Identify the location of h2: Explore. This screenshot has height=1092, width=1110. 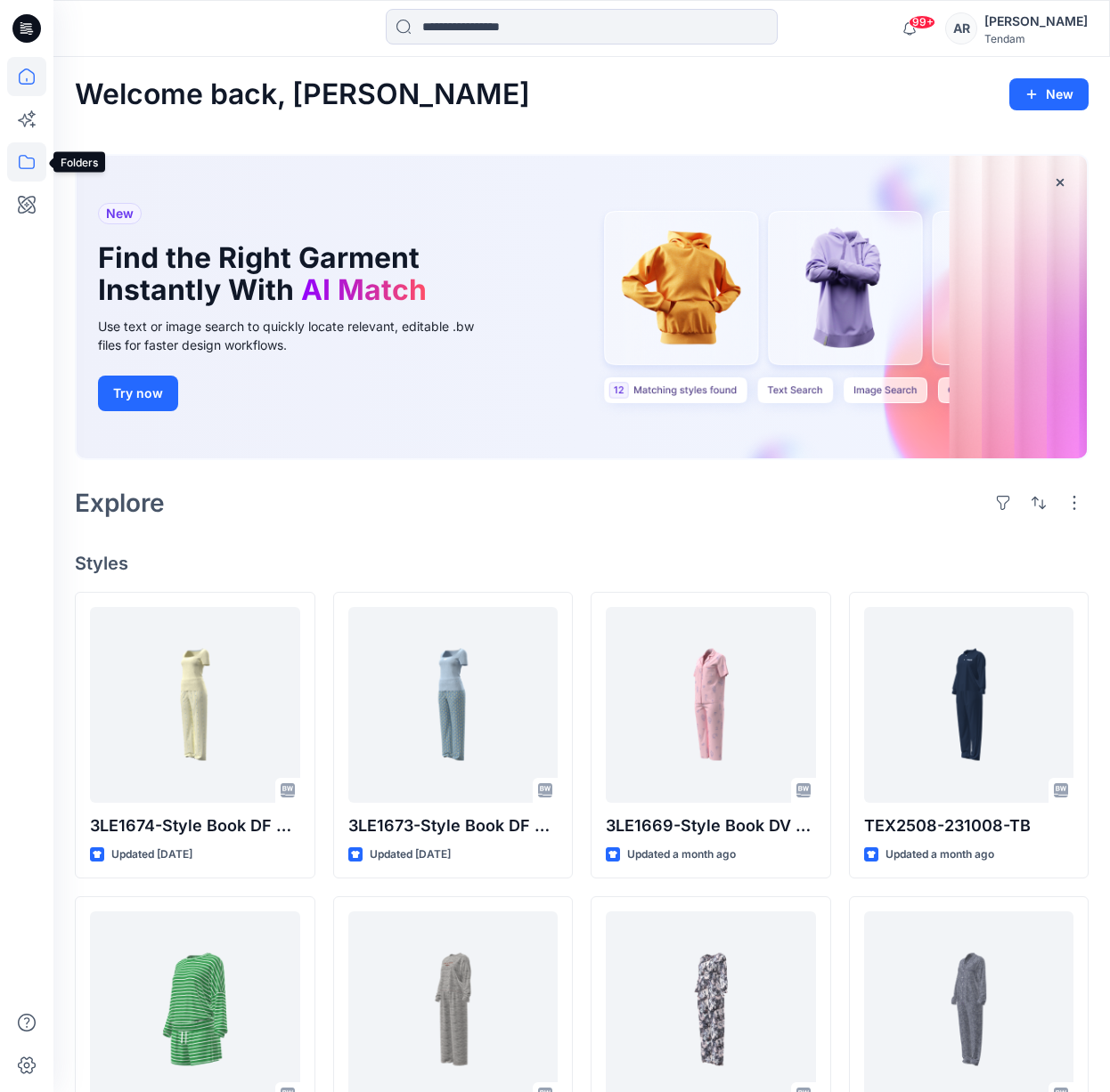
(119, 503).